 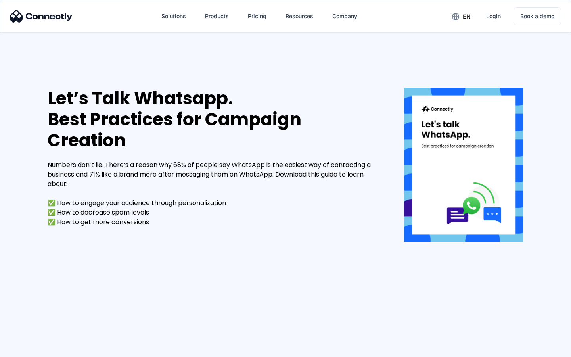 I want to click on img: Connectly Logo, so click(x=41, y=16).